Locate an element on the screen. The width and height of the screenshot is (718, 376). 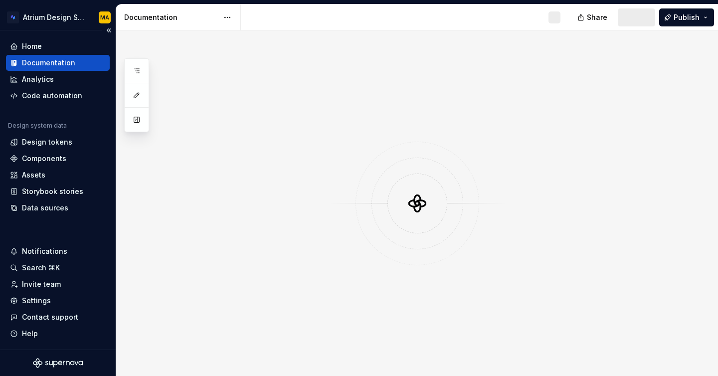
a: Components is located at coordinates (58, 159).